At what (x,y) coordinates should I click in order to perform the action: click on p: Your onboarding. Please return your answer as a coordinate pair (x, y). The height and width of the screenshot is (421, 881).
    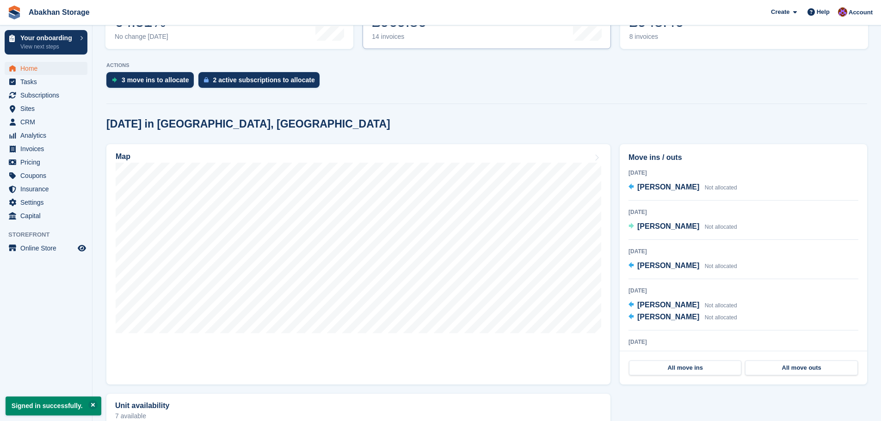
    Looking at the image, I should click on (48, 38).